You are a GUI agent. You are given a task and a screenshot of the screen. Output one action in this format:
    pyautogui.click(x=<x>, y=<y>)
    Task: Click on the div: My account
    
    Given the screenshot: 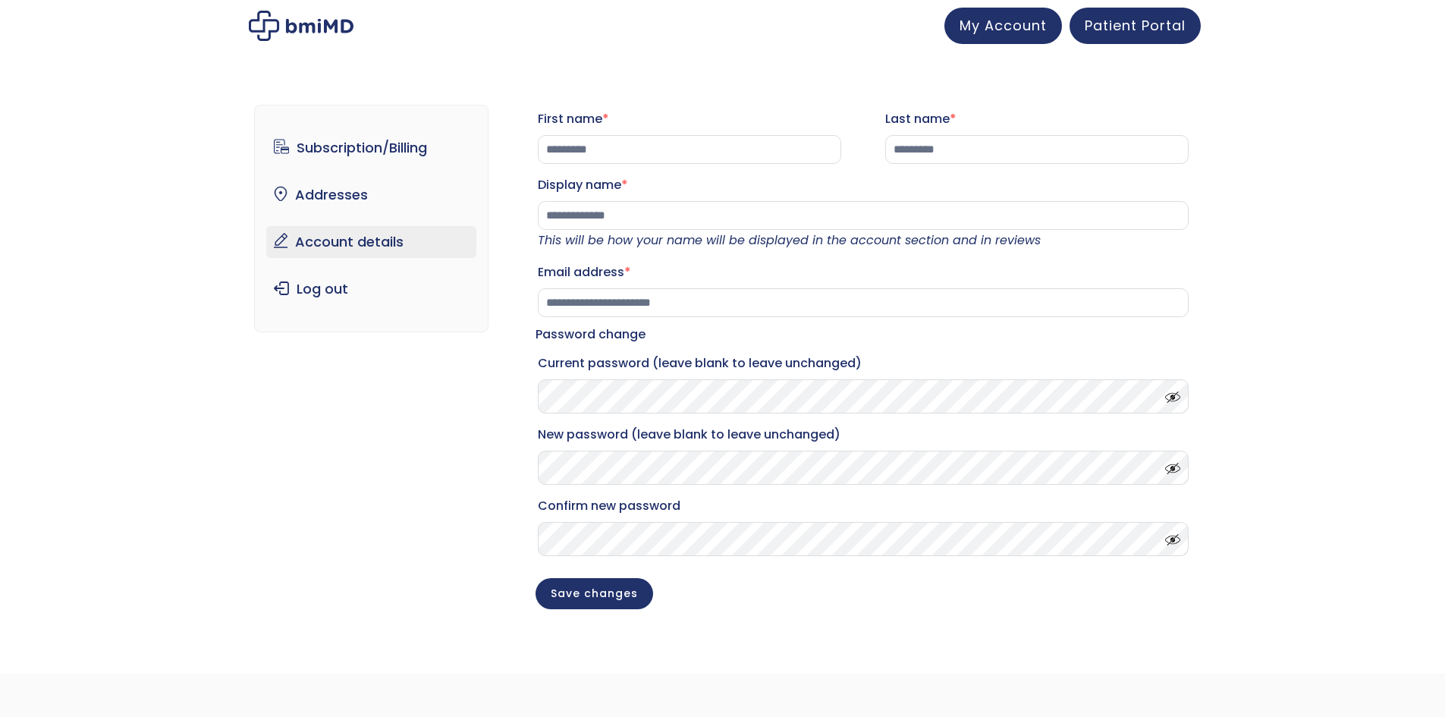 What is the action you would take?
    pyautogui.click(x=301, y=26)
    